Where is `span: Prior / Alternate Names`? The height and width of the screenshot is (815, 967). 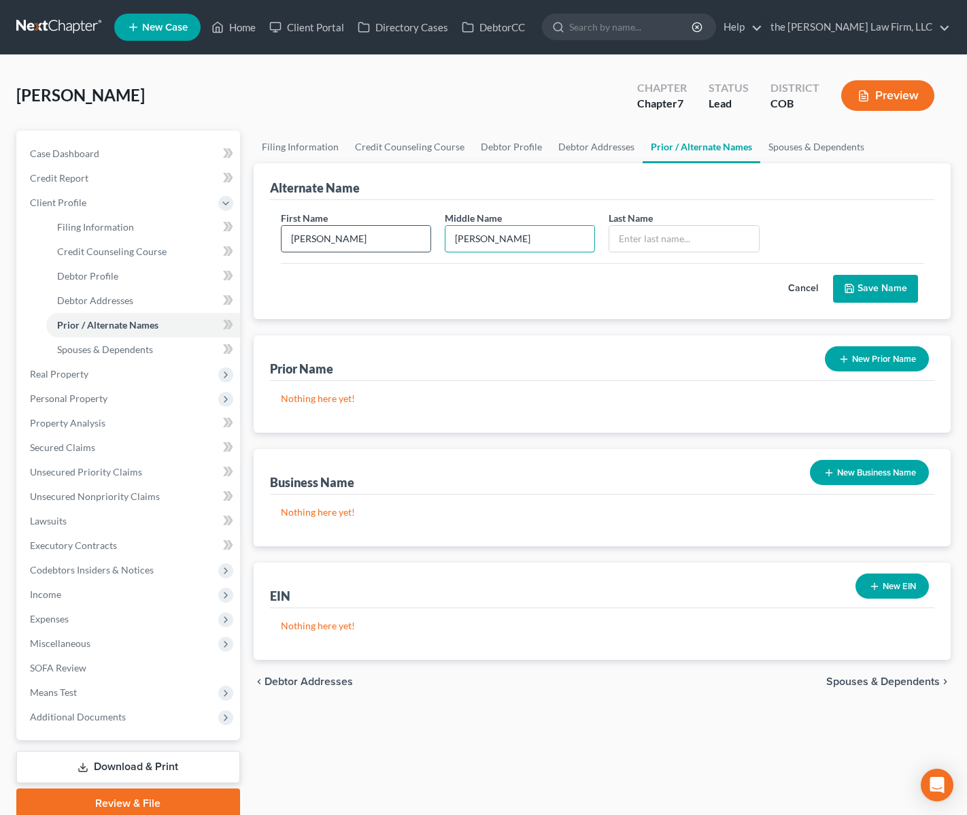
span: Prior / Alternate Names is located at coordinates (107, 324).